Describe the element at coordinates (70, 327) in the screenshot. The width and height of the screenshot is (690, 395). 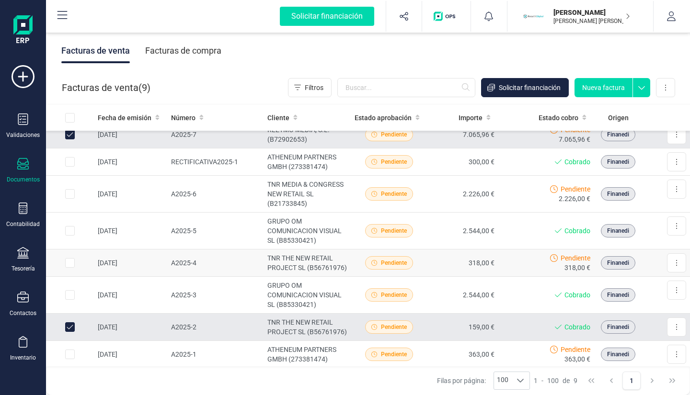
I see `div: Row Unselected 694088ea-27e1-474a-949b-5cf5e5189fdd` at that location.